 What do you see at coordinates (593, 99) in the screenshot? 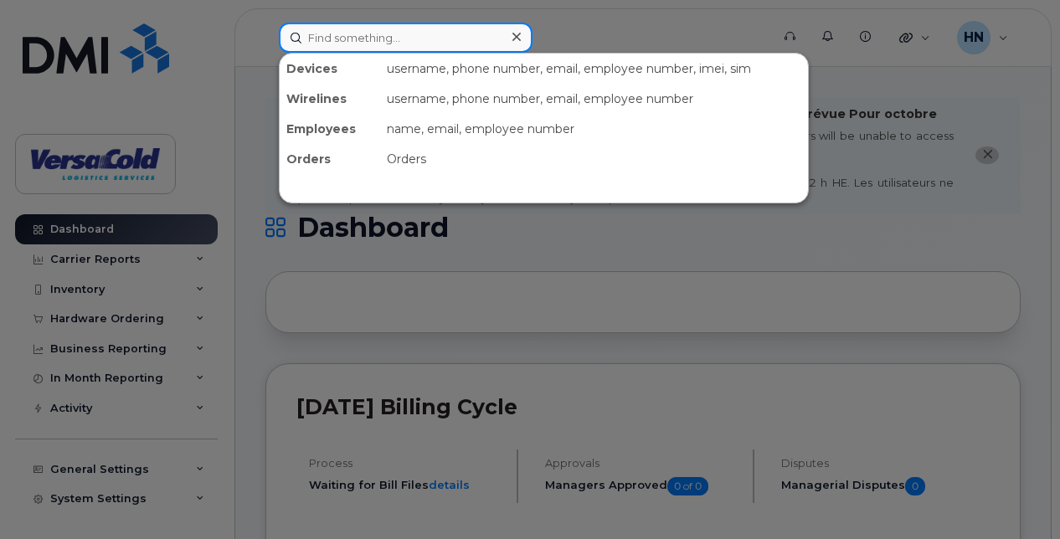
I see `div: username, phone number, email, employee number` at bounding box center [593, 99].